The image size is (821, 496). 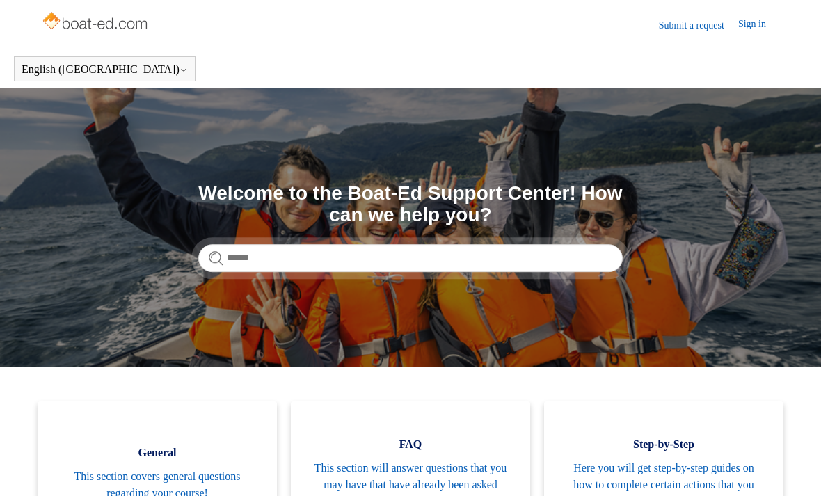 What do you see at coordinates (410, 258) in the screenshot?
I see `input: Search` at bounding box center [410, 258].